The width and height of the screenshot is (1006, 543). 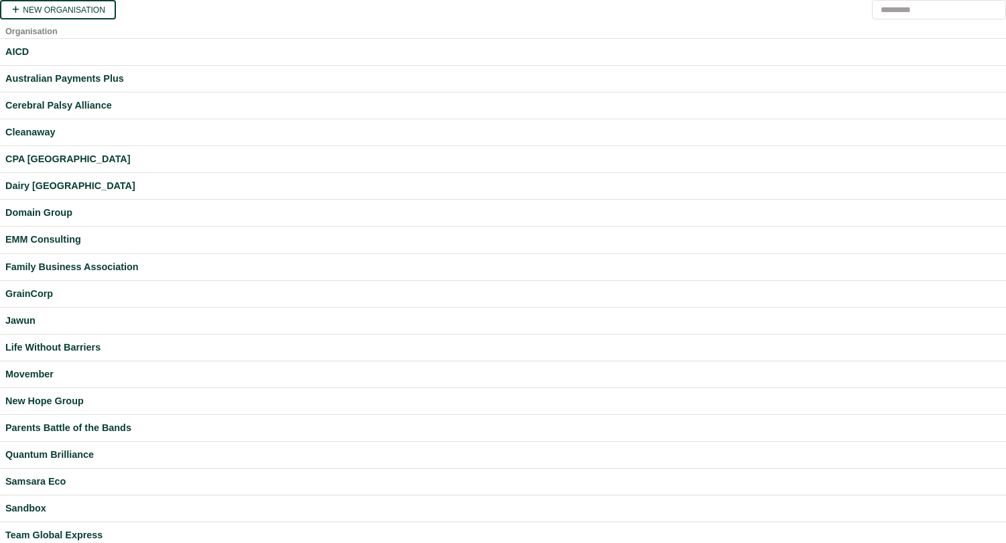 What do you see at coordinates (503, 294) in the screenshot?
I see `a: GrainCorp` at bounding box center [503, 294].